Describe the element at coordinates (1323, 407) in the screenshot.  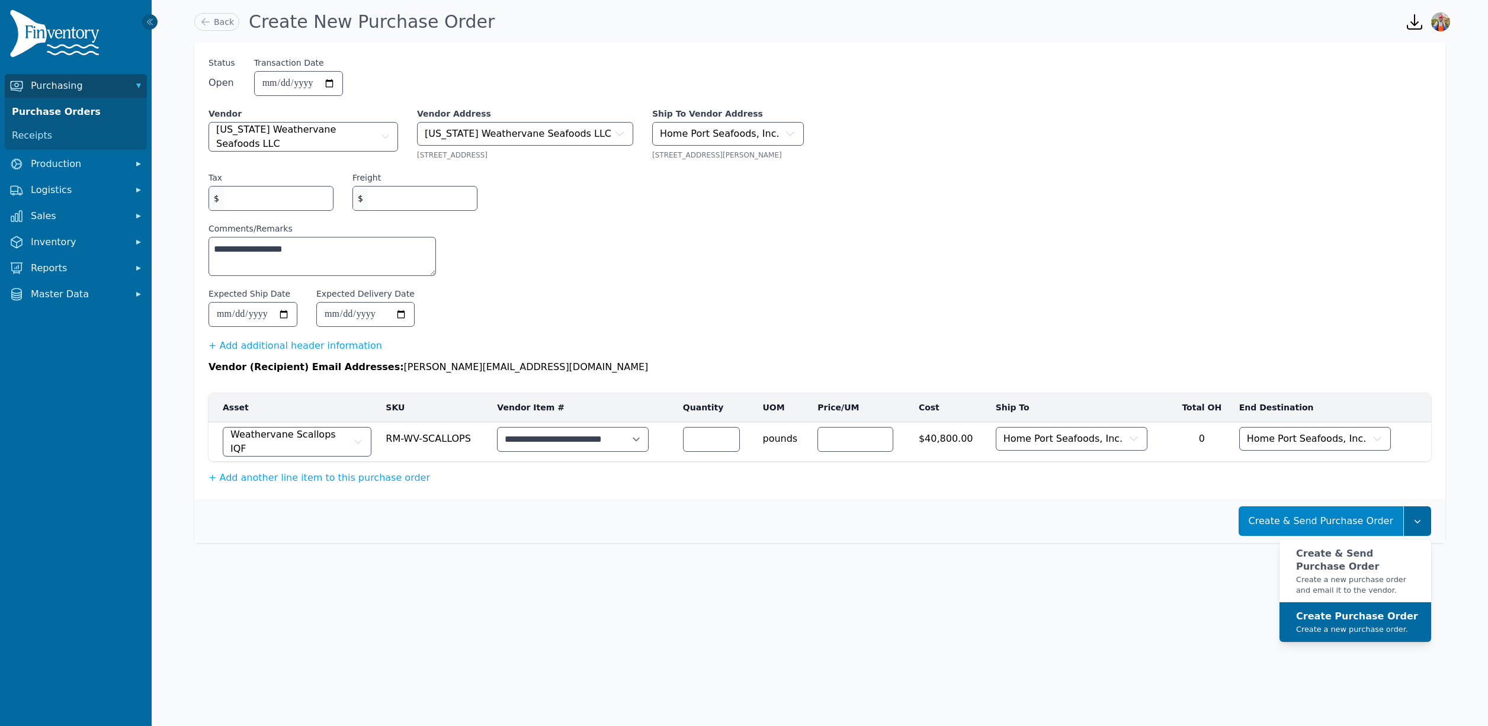
I see `th: End Destination` at that location.